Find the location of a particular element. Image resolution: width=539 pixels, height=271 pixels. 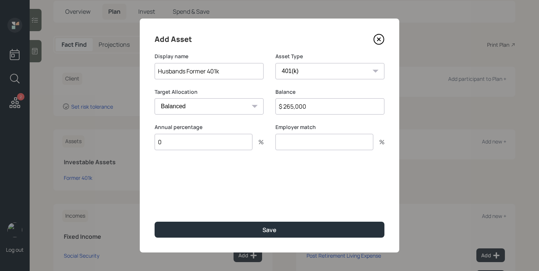

label: Employer match is located at coordinates (330, 127).